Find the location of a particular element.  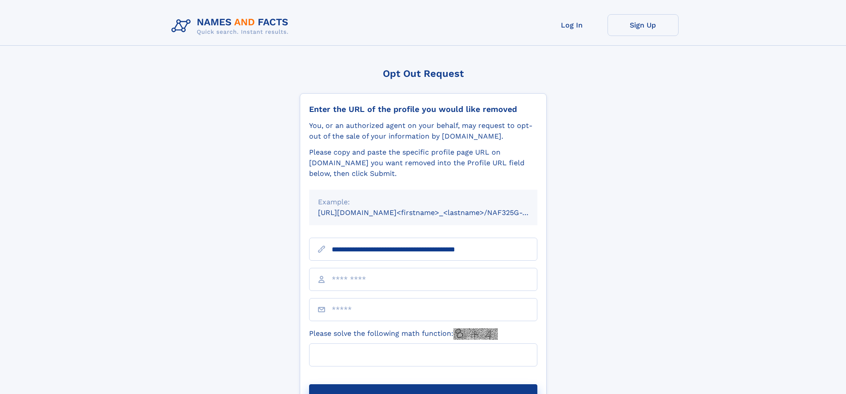

a: Sign Up is located at coordinates (643, 25).